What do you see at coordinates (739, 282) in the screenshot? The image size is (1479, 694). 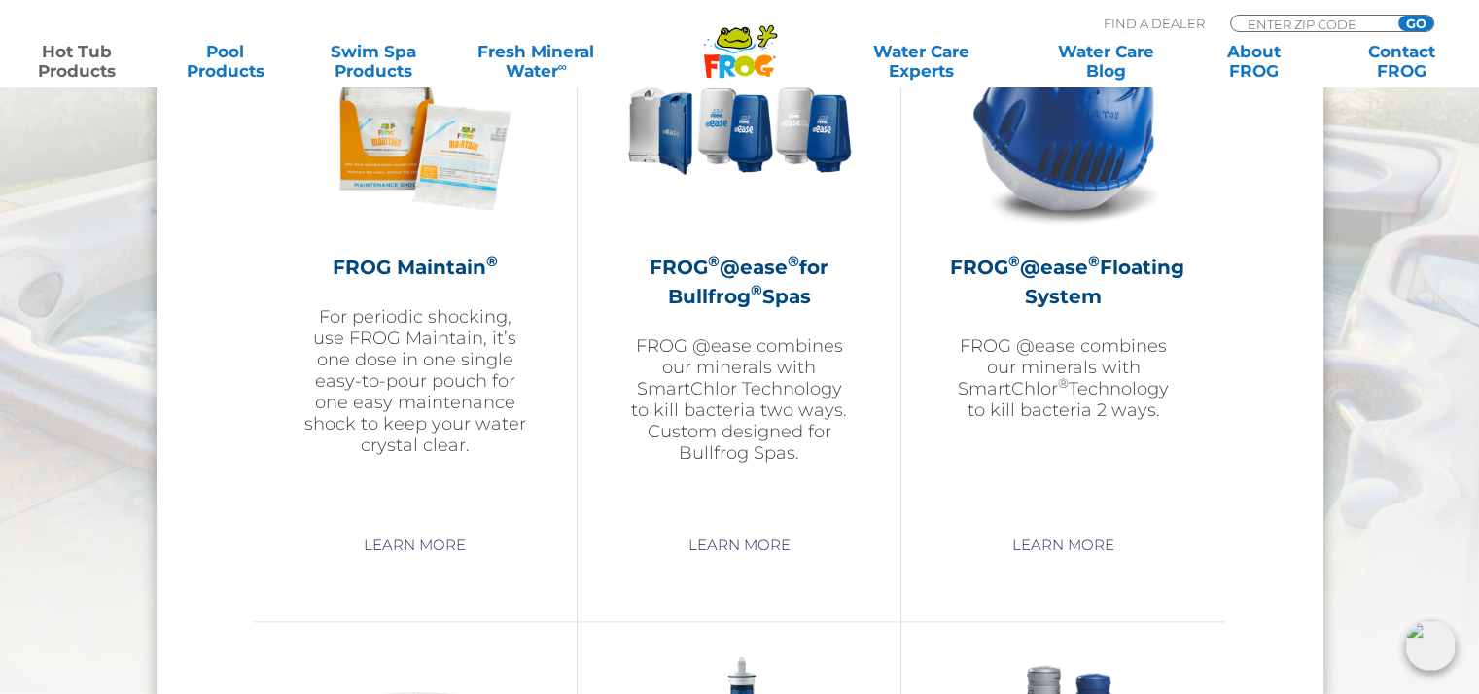 I see `h2: FROG @ease for Bullfrog Spas` at bounding box center [739, 282].